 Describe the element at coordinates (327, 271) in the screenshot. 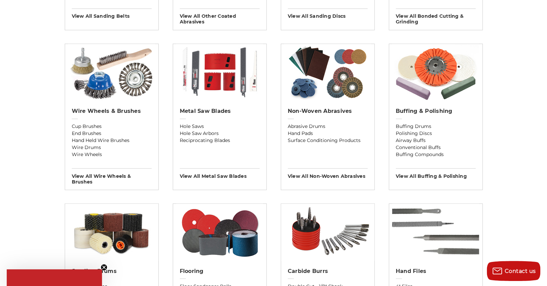

I see `h2: Carbide Burrs` at that location.